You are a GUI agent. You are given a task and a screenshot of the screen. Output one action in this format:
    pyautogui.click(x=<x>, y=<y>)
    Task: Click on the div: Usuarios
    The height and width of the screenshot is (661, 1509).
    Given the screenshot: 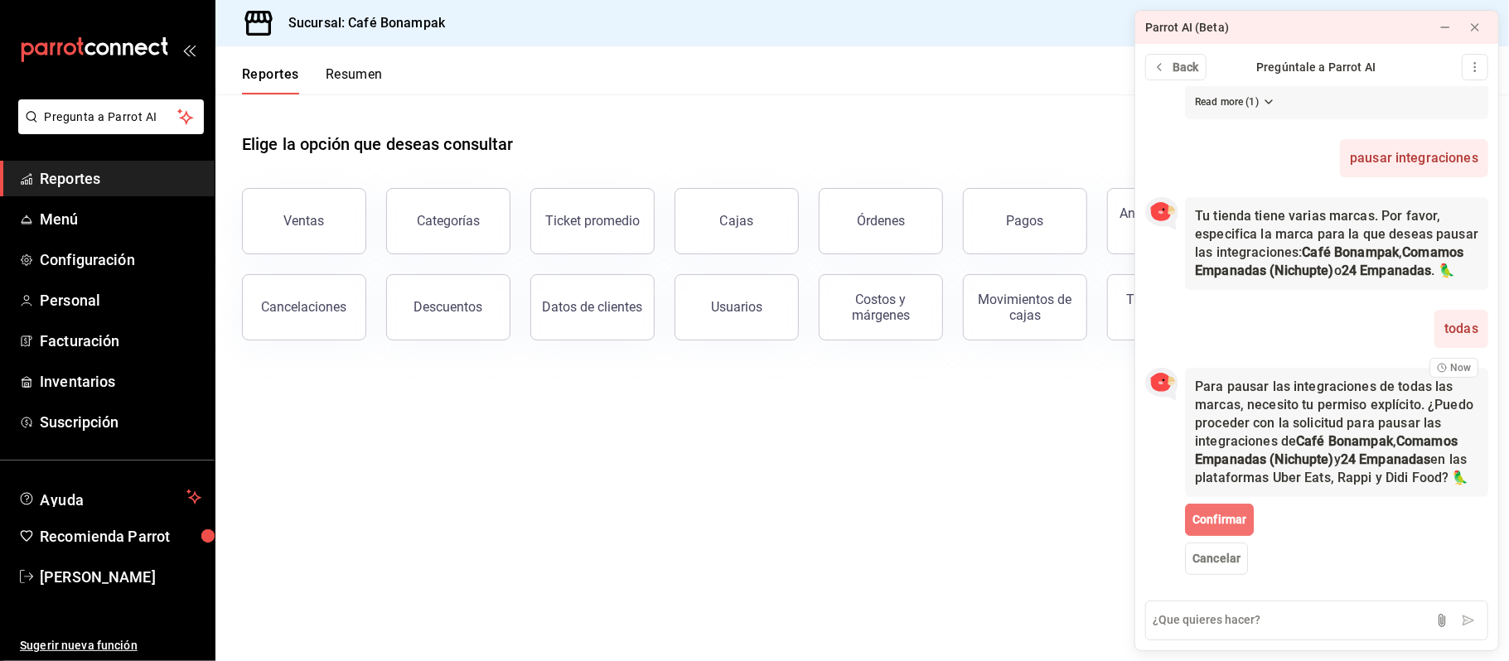 What is the action you would take?
    pyautogui.click(x=736, y=307)
    